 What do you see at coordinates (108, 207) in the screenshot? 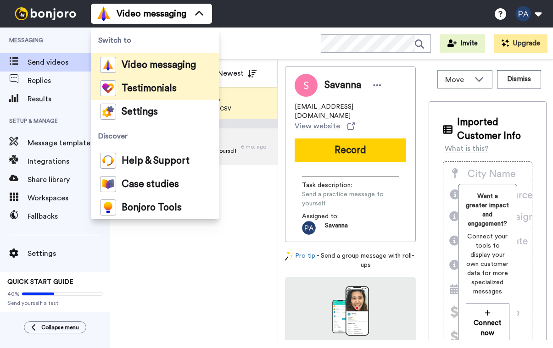
I see `img: bj-tools-colored.svg` at bounding box center [108, 207].